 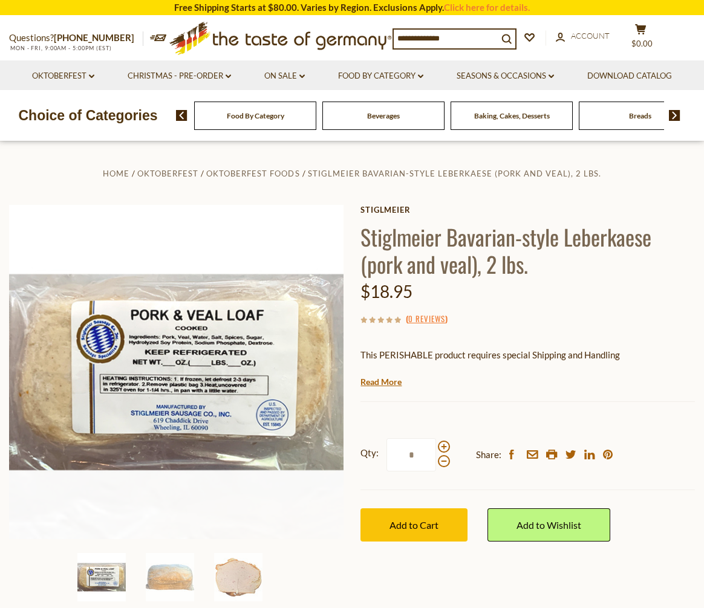 I want to click on a: Add to Wishlist, so click(x=548, y=525).